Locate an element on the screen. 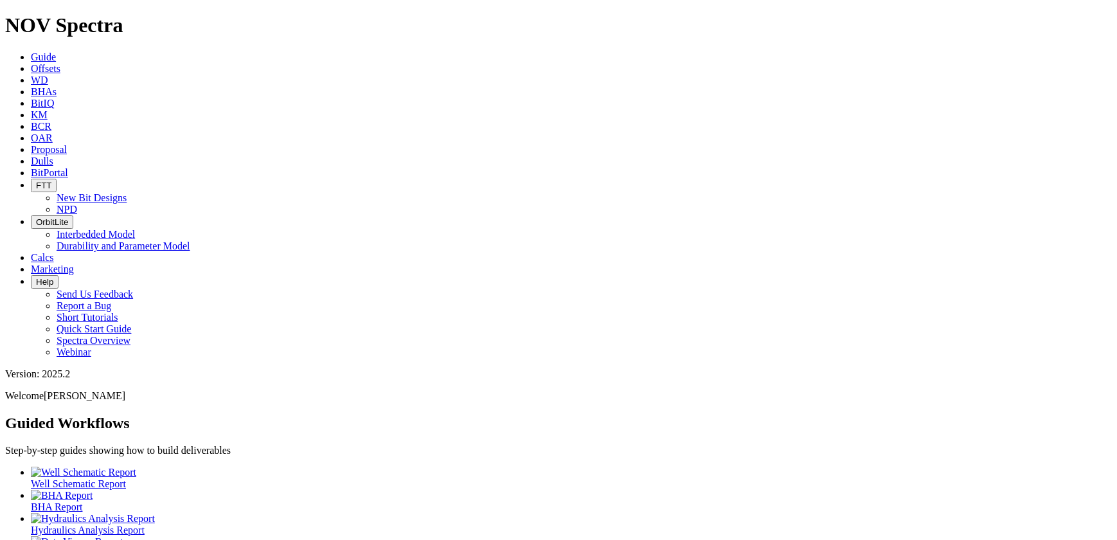 This screenshot has height=540, width=1117. span: Guide is located at coordinates (43, 57).